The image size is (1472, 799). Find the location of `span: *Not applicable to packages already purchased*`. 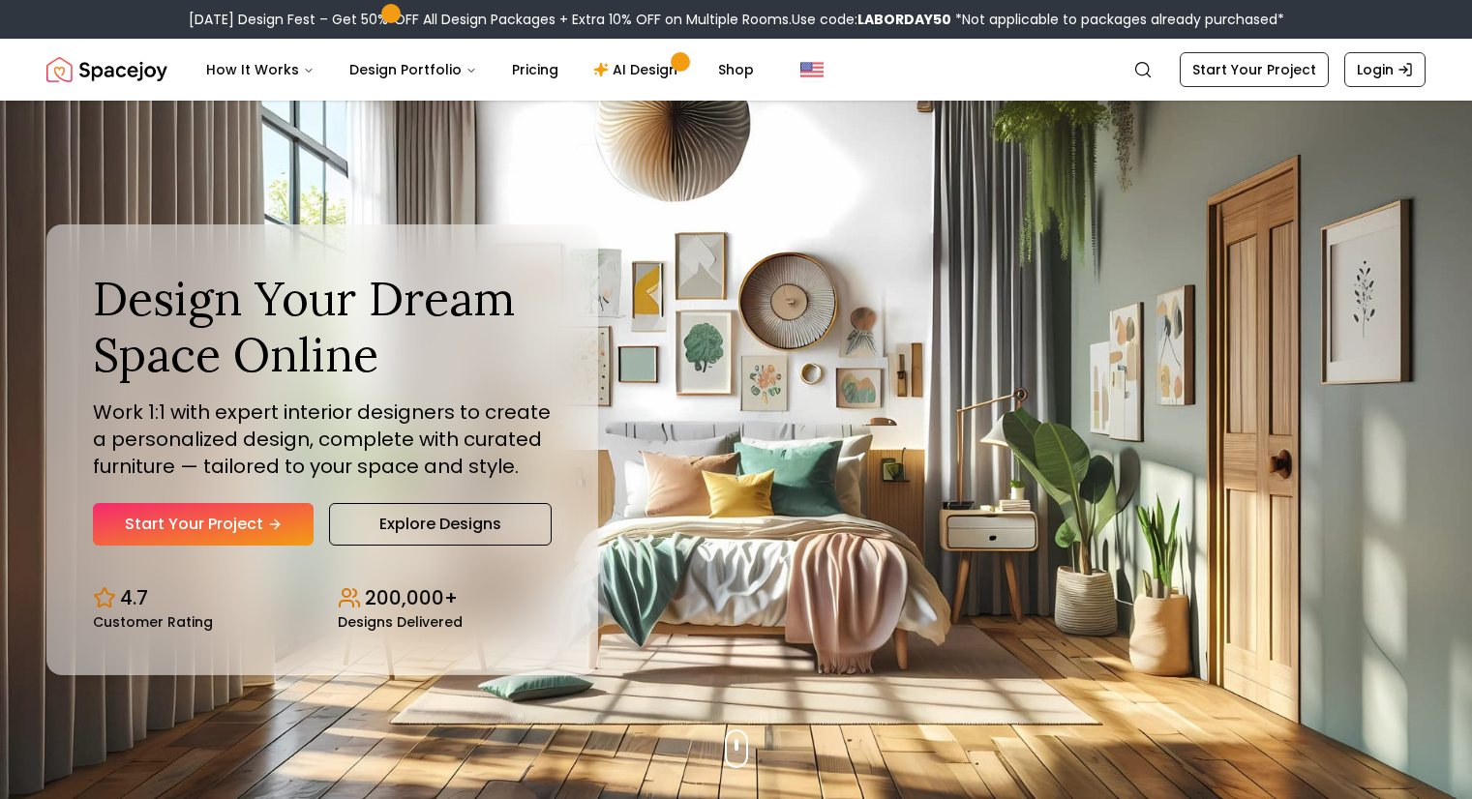

span: *Not applicable to packages already purchased* is located at coordinates (1117, 19).